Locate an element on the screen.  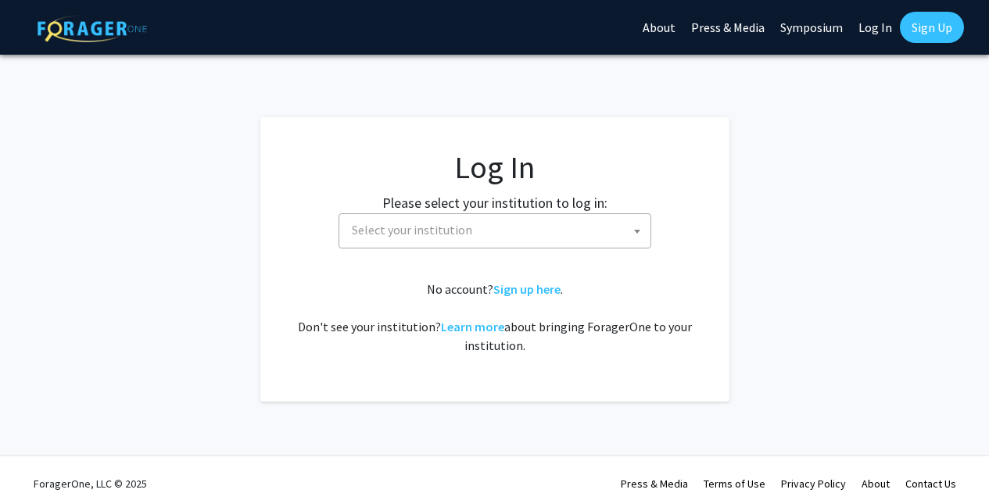
a: Sign Up is located at coordinates (932, 27).